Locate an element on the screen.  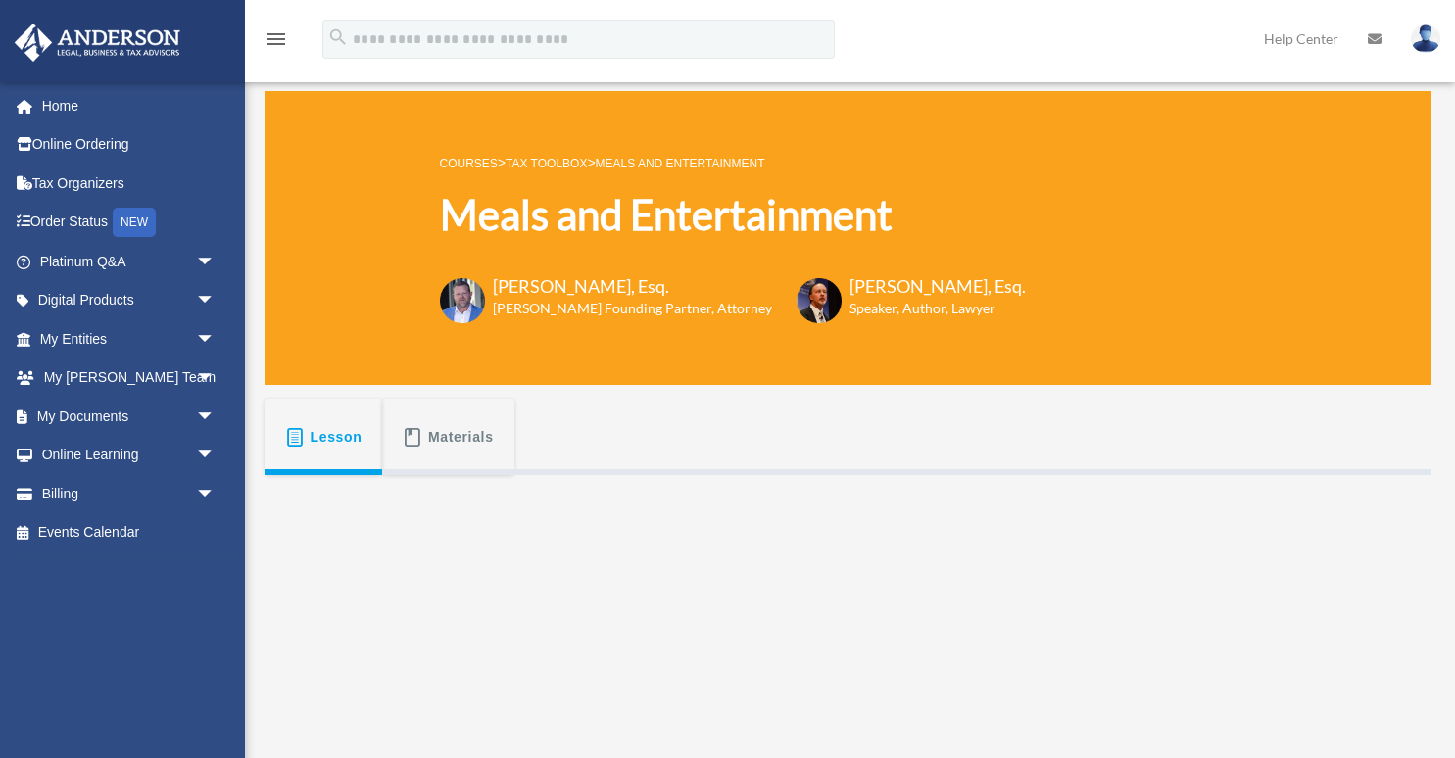
div: NEW is located at coordinates (134, 222).